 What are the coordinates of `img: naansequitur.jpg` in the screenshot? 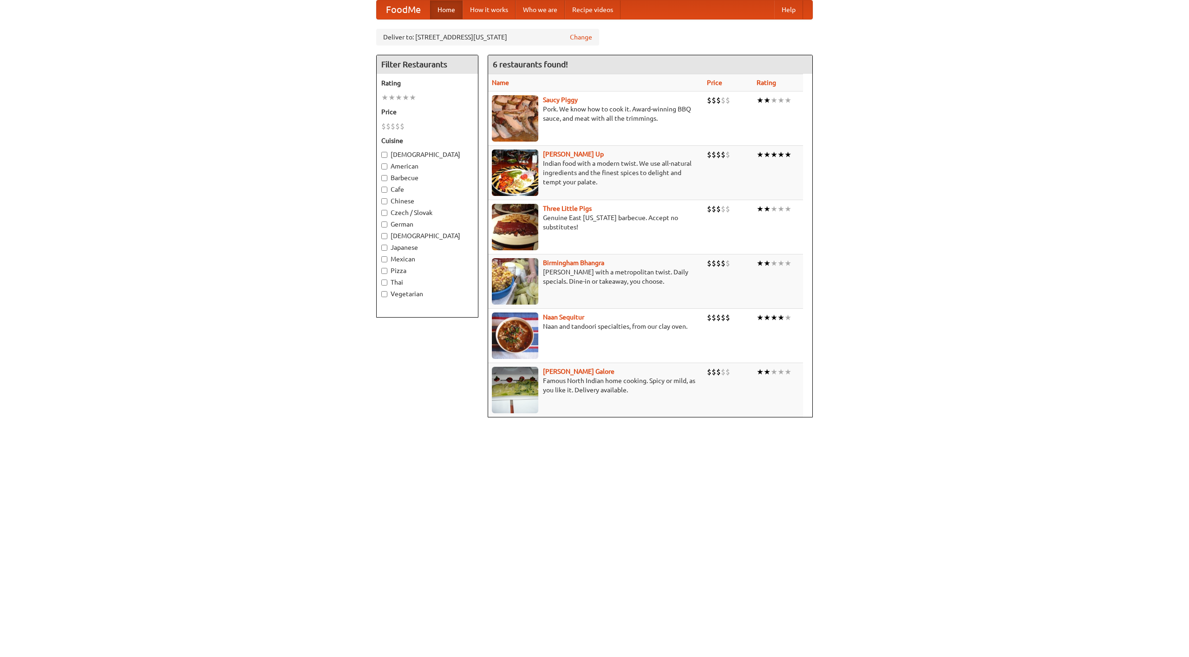 It's located at (515, 336).